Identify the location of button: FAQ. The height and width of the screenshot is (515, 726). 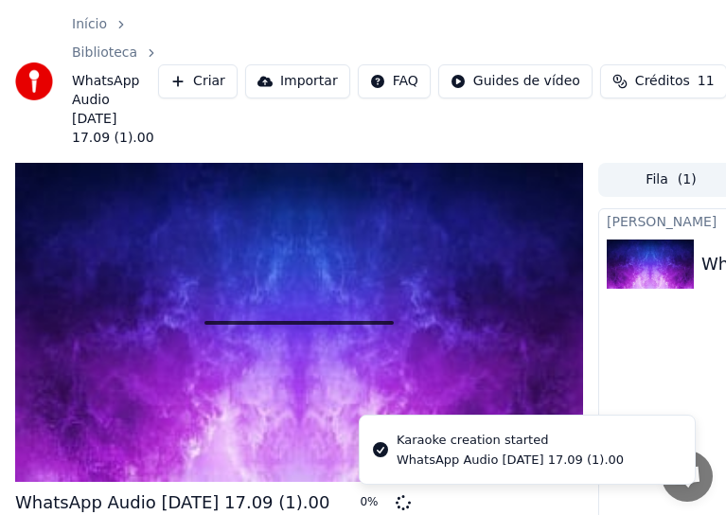
(394, 81).